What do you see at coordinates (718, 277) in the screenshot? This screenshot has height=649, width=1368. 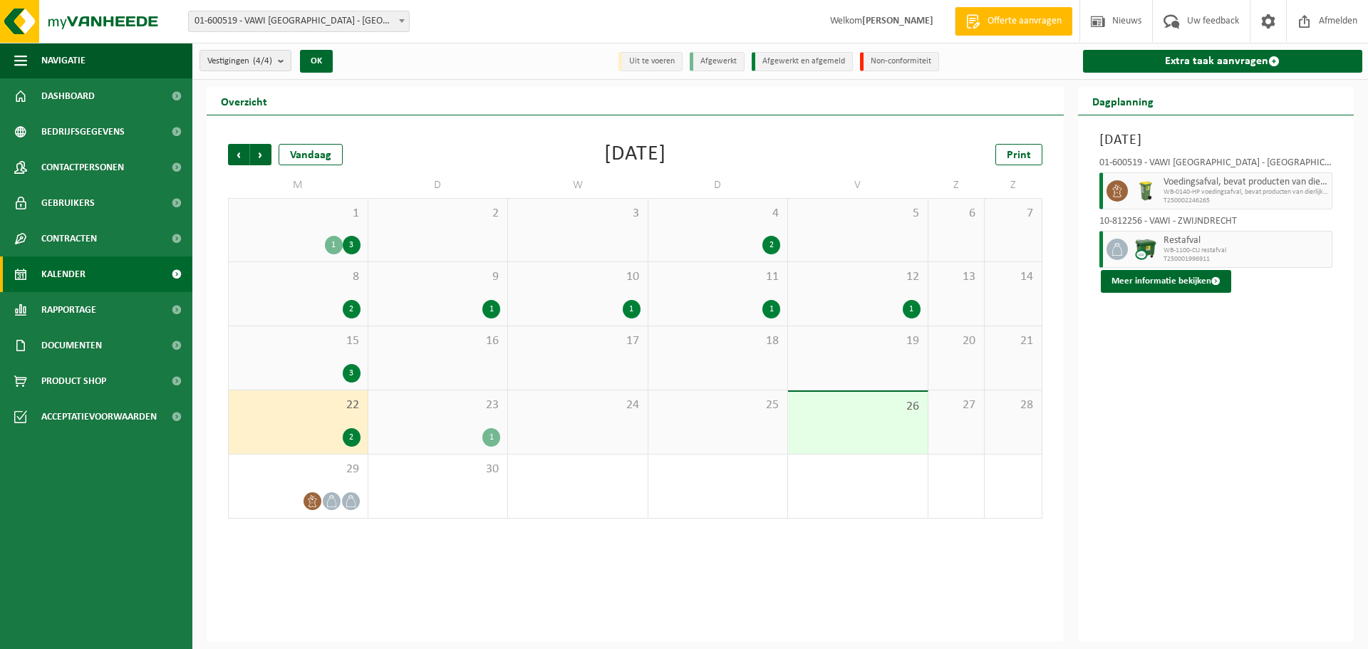 I see `span: 11` at bounding box center [718, 277].